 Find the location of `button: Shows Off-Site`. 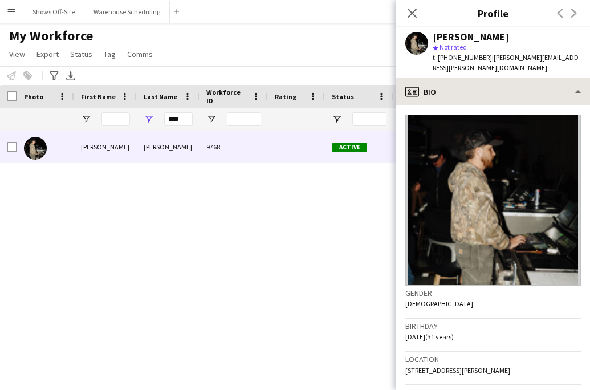

button: Shows Off-Site is located at coordinates (54, 11).